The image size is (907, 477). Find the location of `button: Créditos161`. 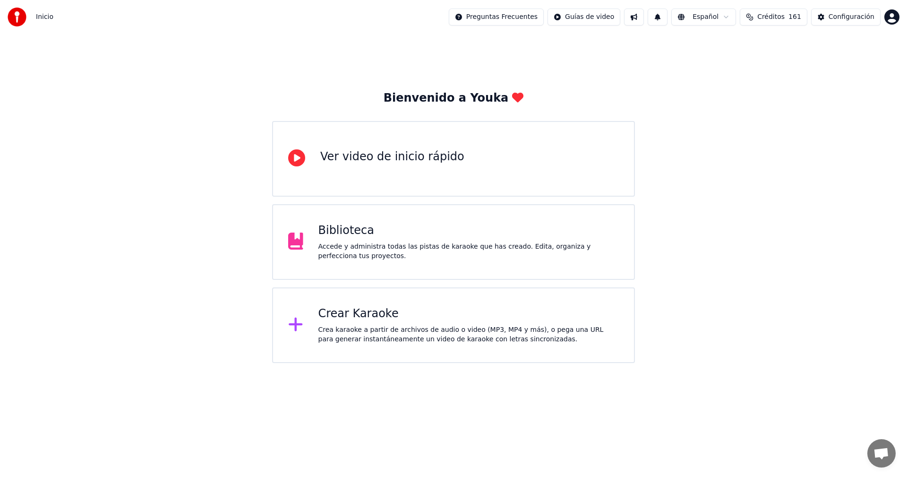

button: Créditos161 is located at coordinates (773, 17).